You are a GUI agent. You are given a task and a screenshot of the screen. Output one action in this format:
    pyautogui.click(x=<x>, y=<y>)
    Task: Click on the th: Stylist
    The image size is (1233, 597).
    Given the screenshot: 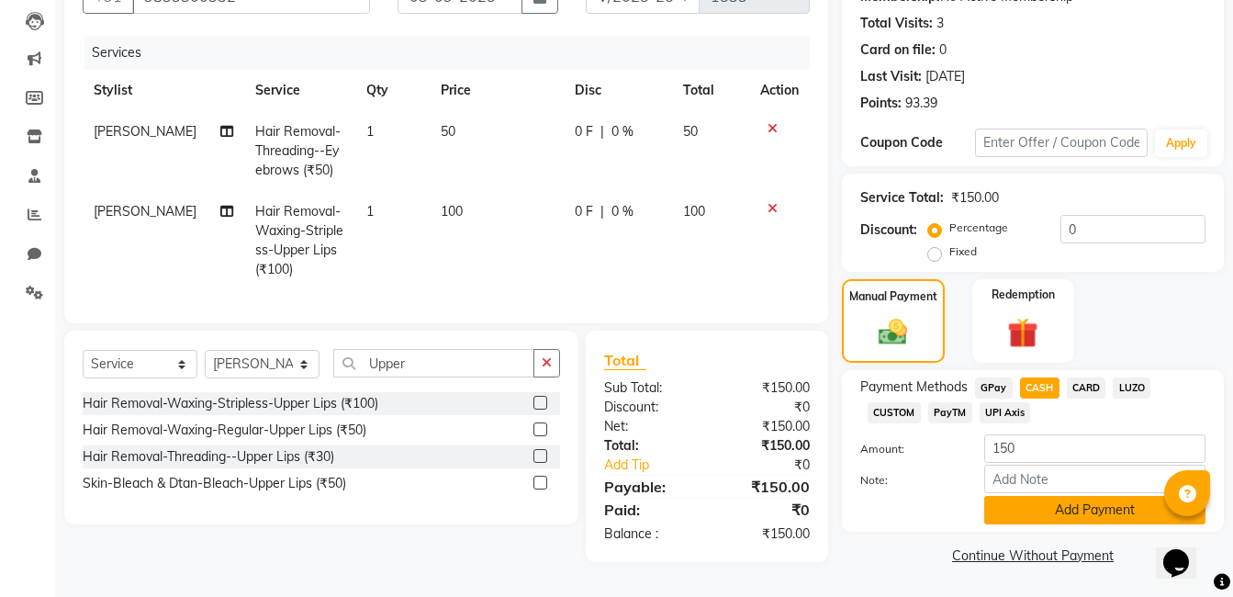 What is the action you would take?
    pyautogui.click(x=163, y=90)
    